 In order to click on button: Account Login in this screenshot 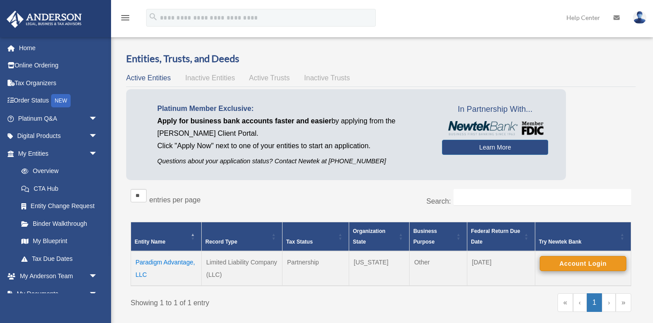, I will do `click(583, 264)`.